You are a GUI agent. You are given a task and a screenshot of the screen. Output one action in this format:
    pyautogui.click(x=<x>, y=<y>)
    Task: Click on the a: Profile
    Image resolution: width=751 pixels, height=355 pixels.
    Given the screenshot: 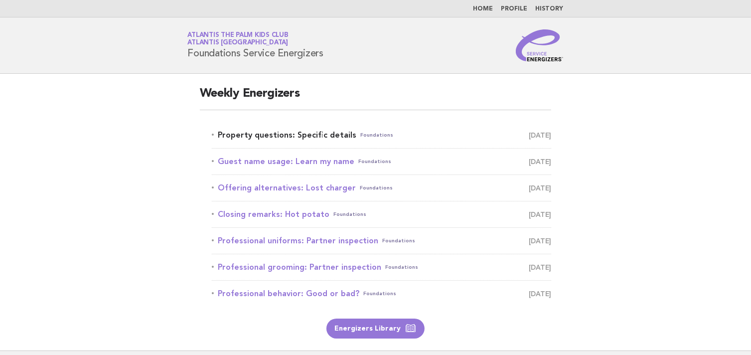 What is the action you would take?
    pyautogui.click(x=514, y=9)
    